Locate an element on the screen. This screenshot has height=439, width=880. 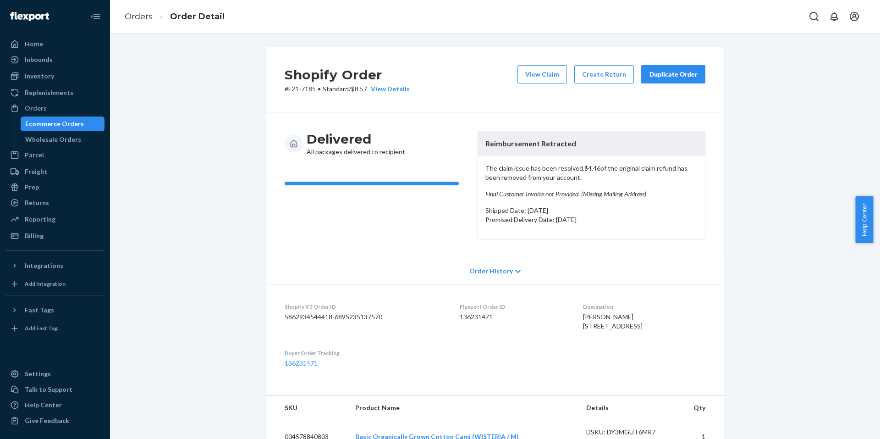
span: Order History is located at coordinates (491, 271).